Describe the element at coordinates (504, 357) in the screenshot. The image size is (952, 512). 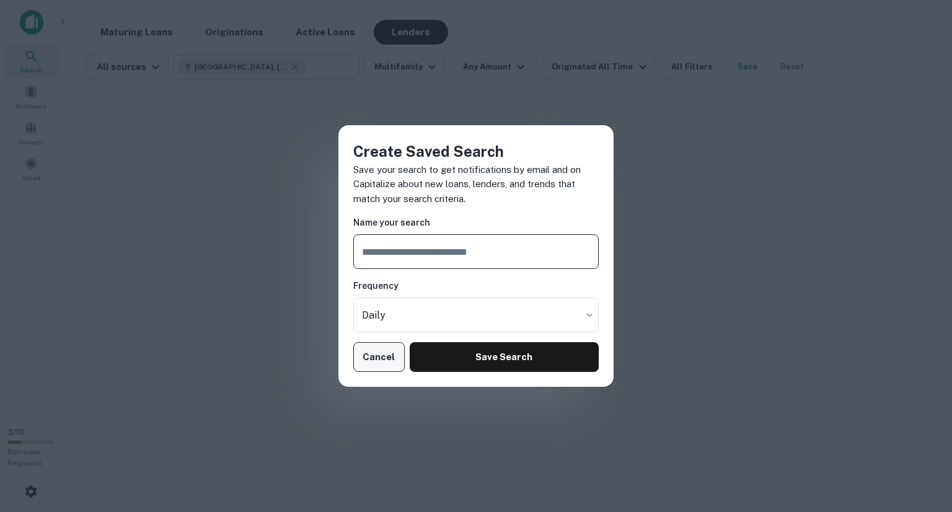
I see `button: Save Search` at that location.